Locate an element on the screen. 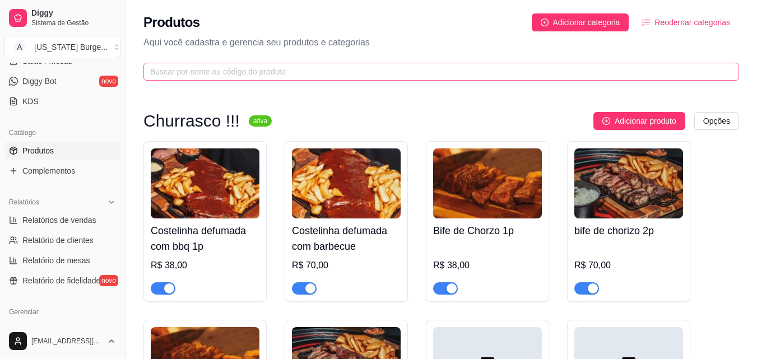 The width and height of the screenshot is (757, 359). span: Reodernar categorias is located at coordinates (692, 22).